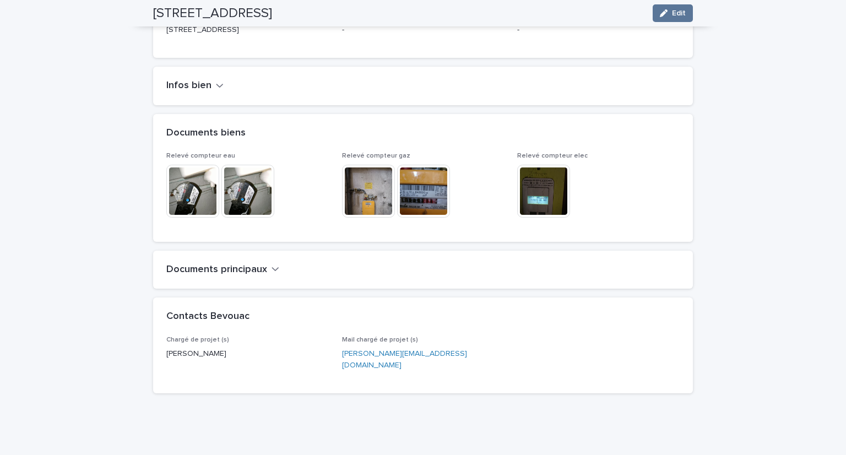 Image resolution: width=846 pixels, height=455 pixels. What do you see at coordinates (206, 133) in the screenshot?
I see `h2: Documents biens` at bounding box center [206, 133].